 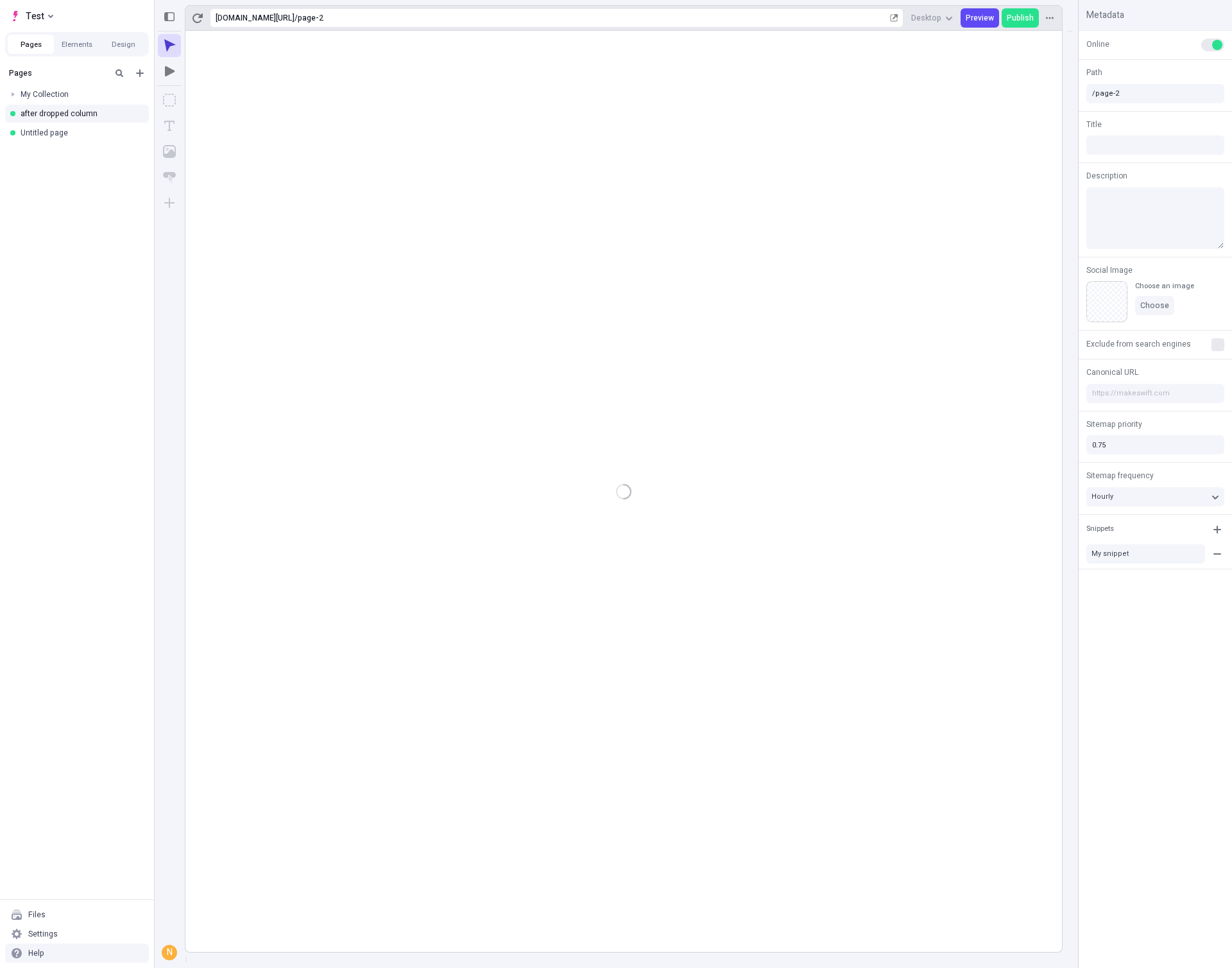 I want to click on span: Desktop, so click(x=926, y=18).